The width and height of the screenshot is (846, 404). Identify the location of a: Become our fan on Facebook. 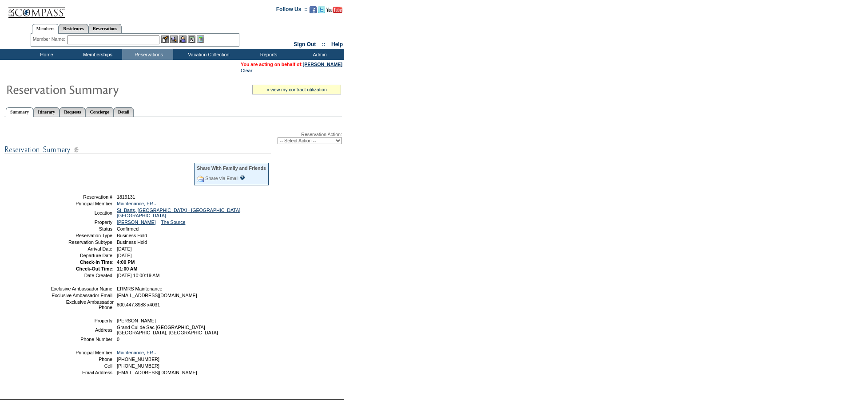
(313, 12).